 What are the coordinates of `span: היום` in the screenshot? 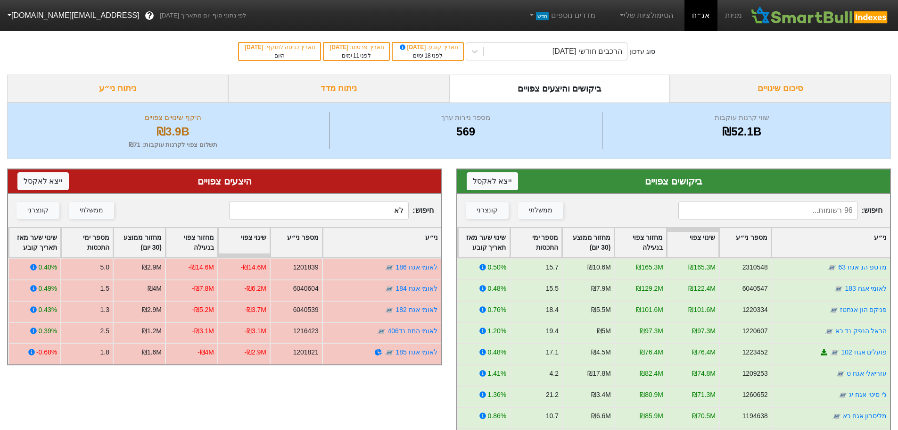 It's located at (280, 56).